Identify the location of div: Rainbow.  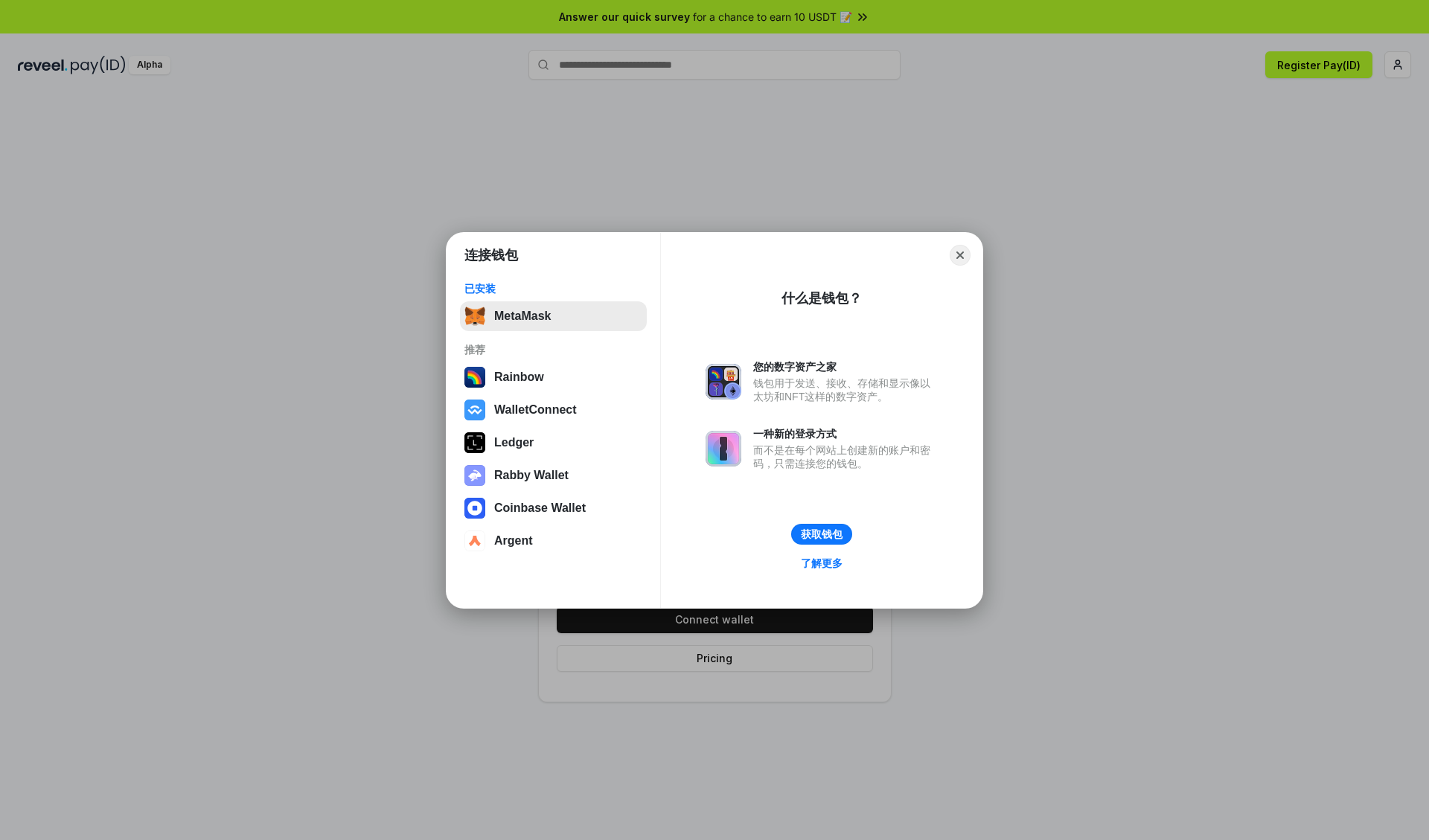
(518, 378).